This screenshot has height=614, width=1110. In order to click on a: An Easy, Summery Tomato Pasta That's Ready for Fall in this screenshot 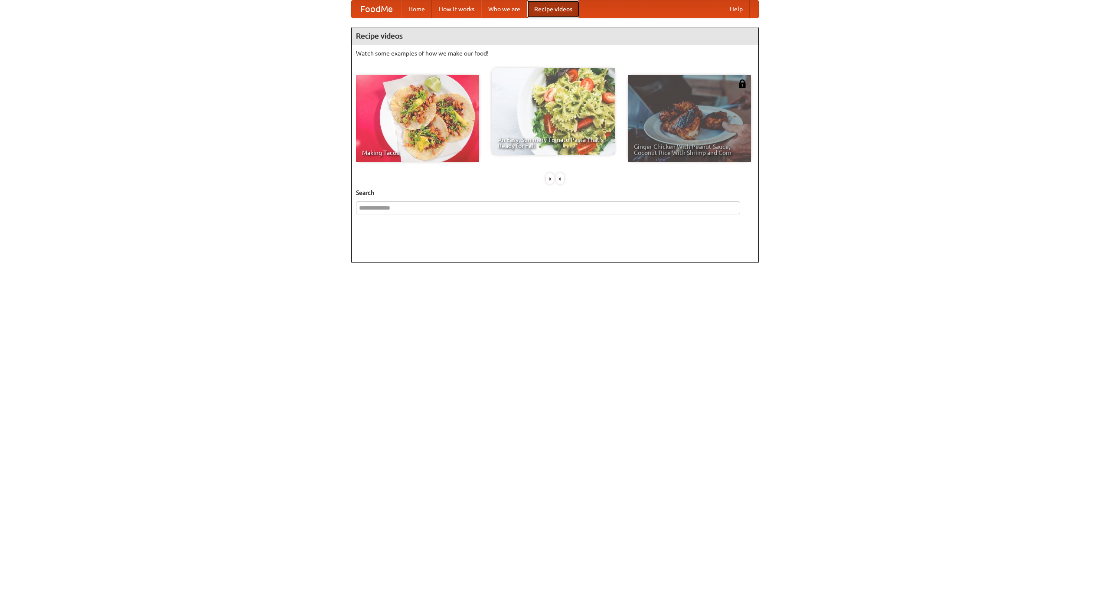, I will do `click(553, 111)`.